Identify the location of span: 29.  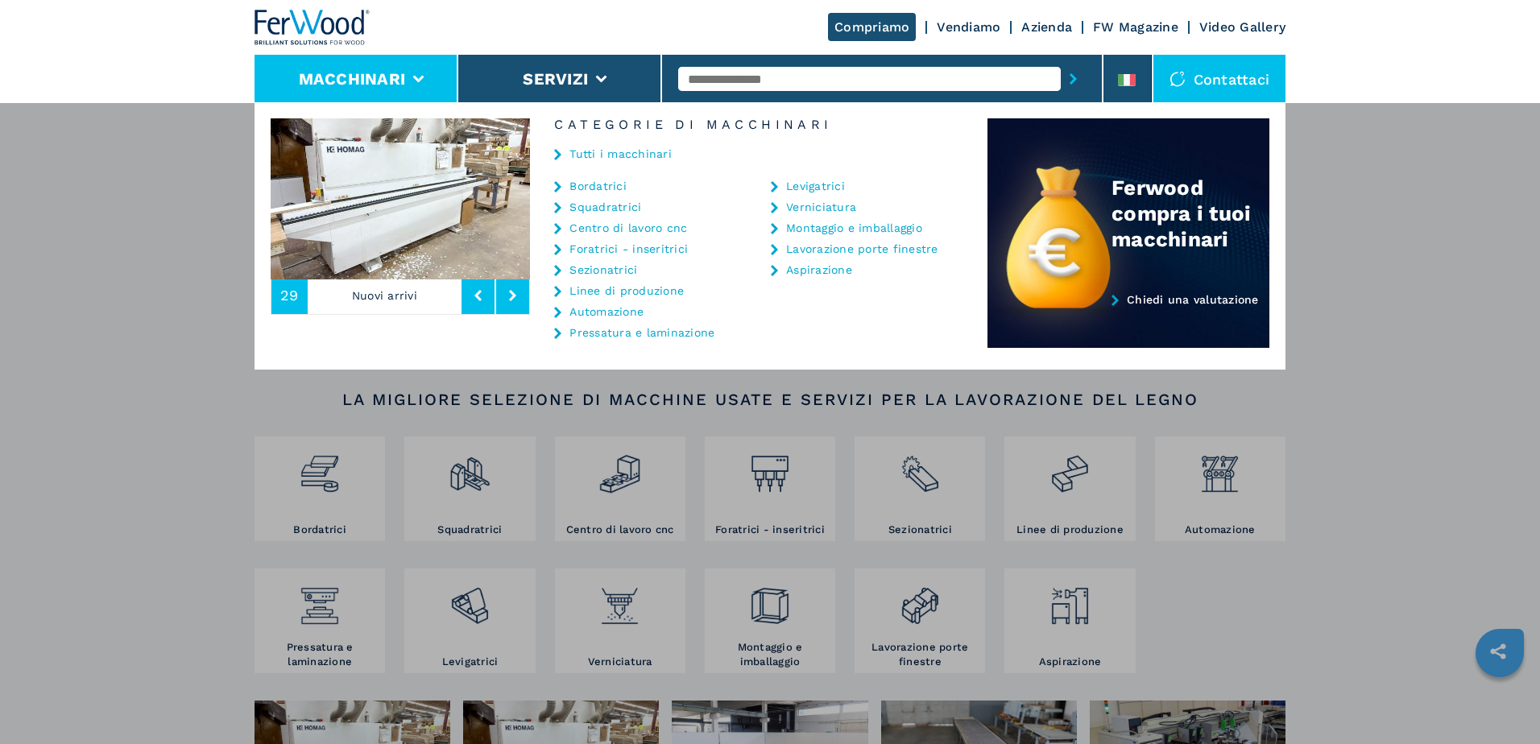
(289, 296).